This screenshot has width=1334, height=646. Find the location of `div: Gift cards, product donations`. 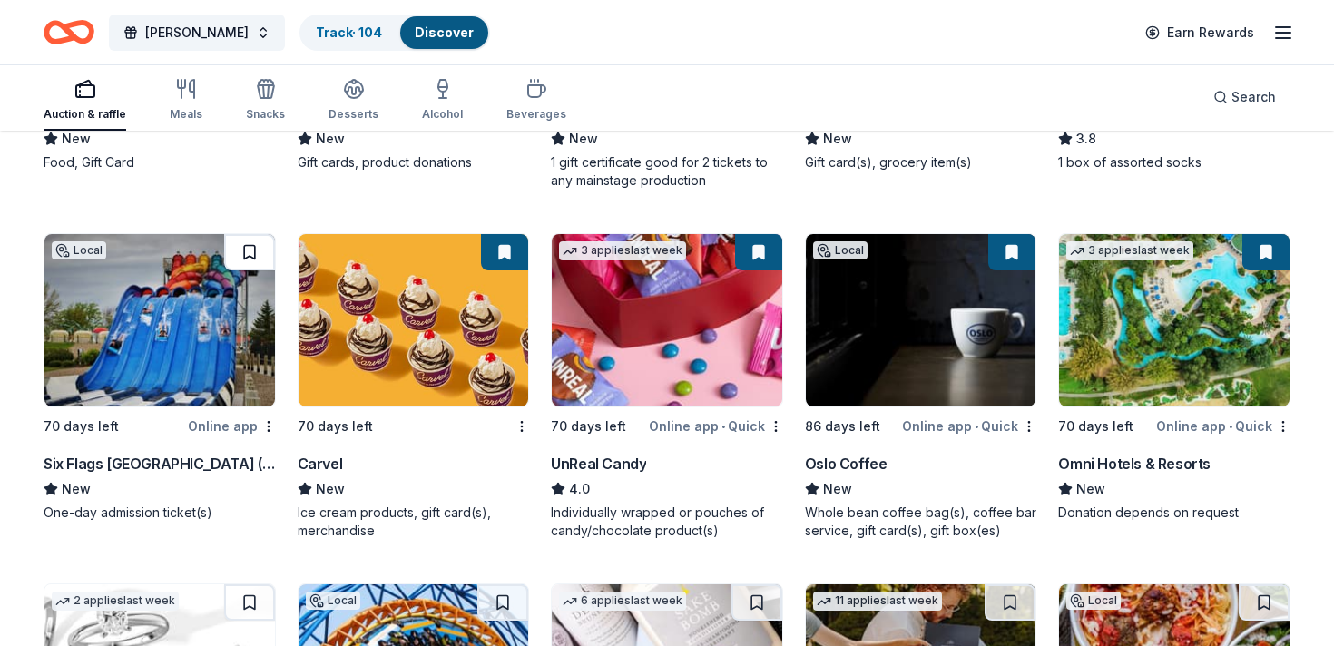

div: Gift cards, product donations is located at coordinates (414, 162).